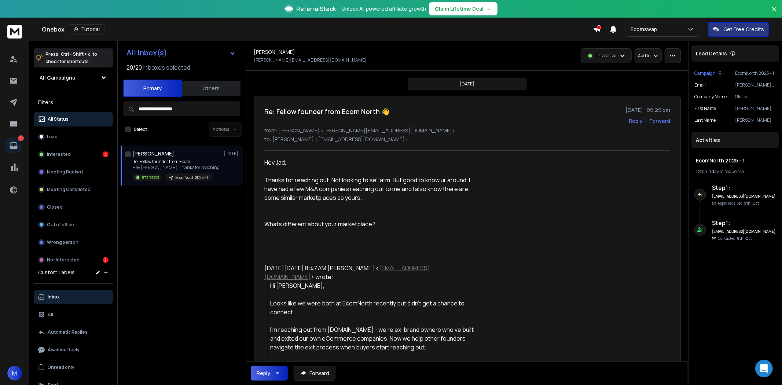 This screenshot has height=385, width=782. I want to click on p: Automatic Replies, so click(67, 332).